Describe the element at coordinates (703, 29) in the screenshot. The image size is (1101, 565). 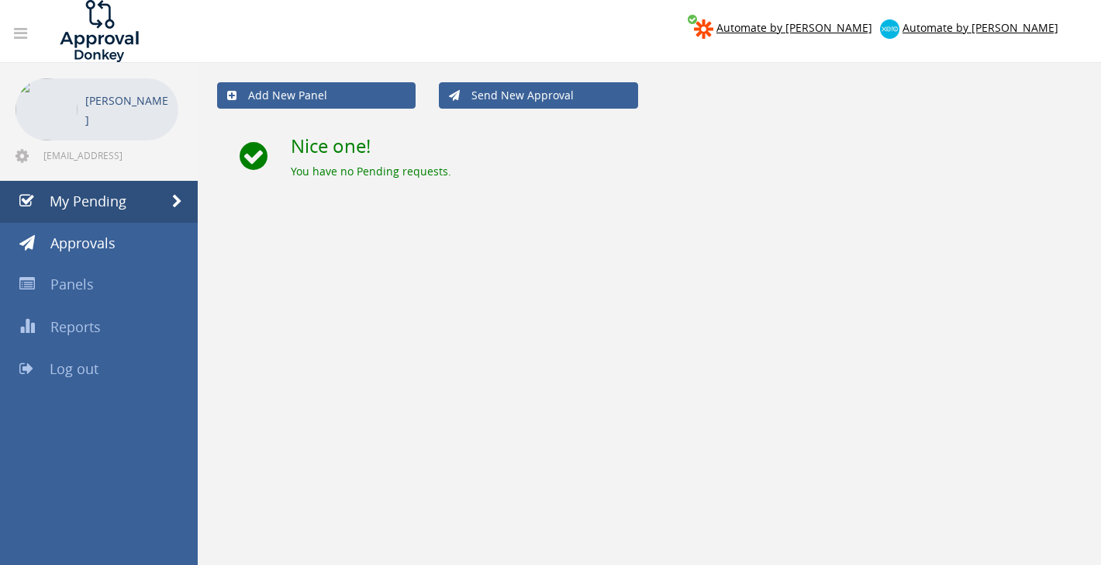
I see `img: zapier-logomark.png` at that location.